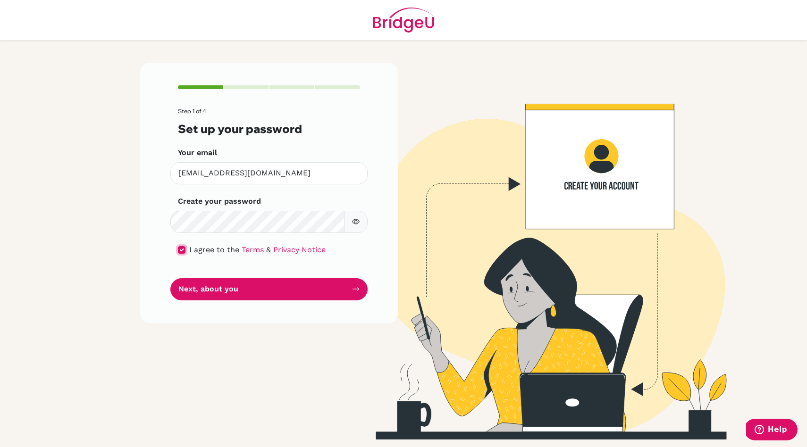 The image size is (807, 447). Describe the element at coordinates (192, 111) in the screenshot. I see `span: Step 1 of 4` at that location.